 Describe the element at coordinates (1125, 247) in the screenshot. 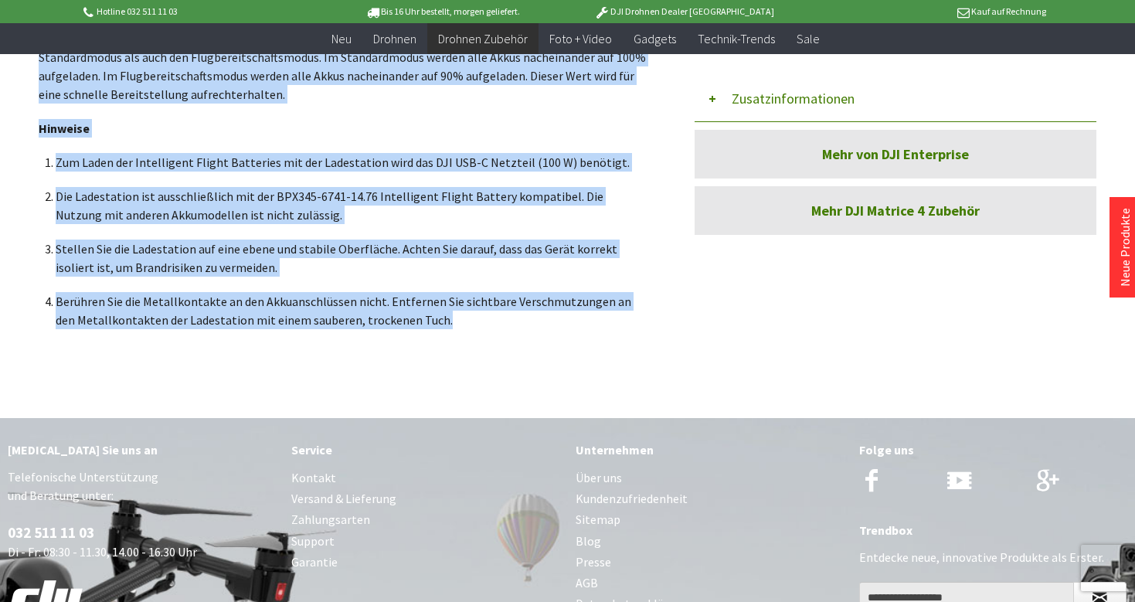

I see `a: Neue Produkte` at that location.